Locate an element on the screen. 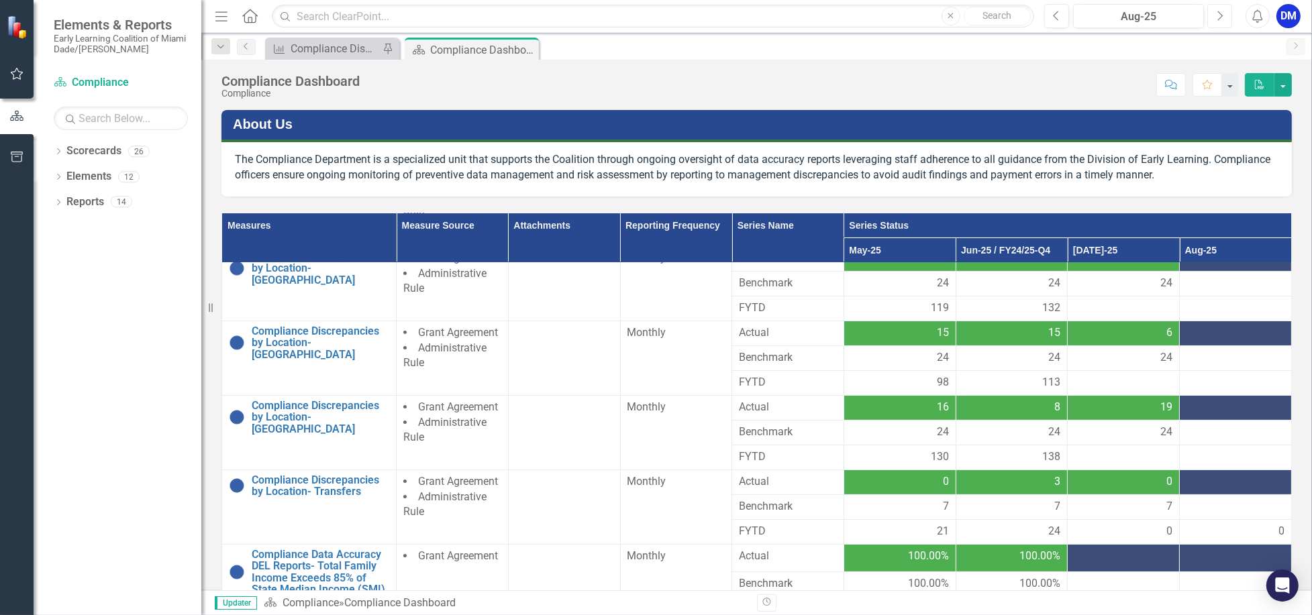 The height and width of the screenshot is (615, 1312). a: Compliance Data Accuracy DEL Reports- Total Family Income Exceeds 85% of State Median Income (SMI) is located at coordinates (320, 572).